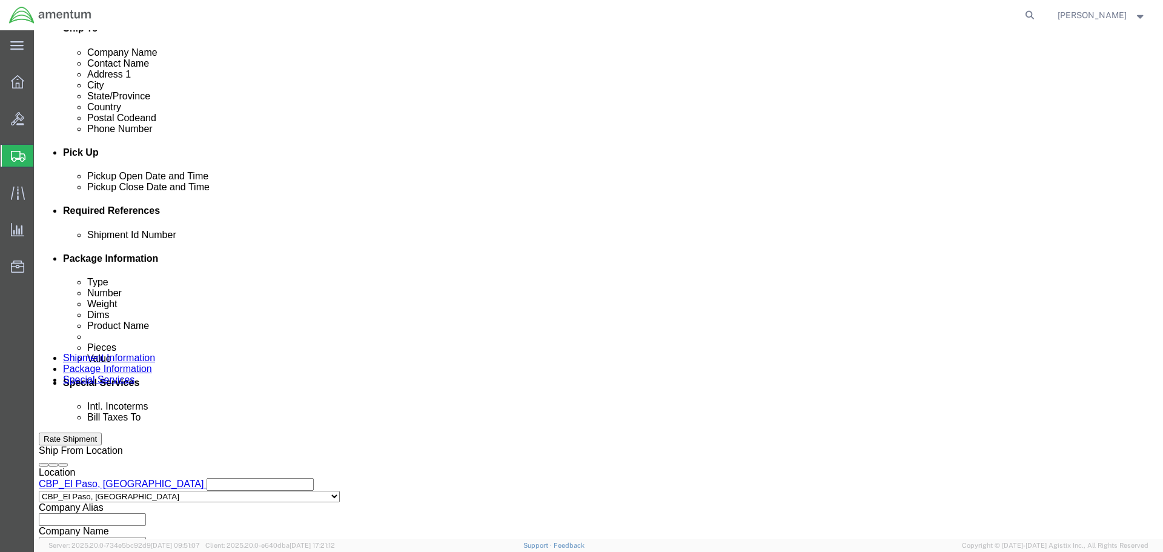 The image size is (1163, 552). What do you see at coordinates (270, 545) in the screenshot?
I see `span: Client: 2025.20.0-e640dba` at bounding box center [270, 545].